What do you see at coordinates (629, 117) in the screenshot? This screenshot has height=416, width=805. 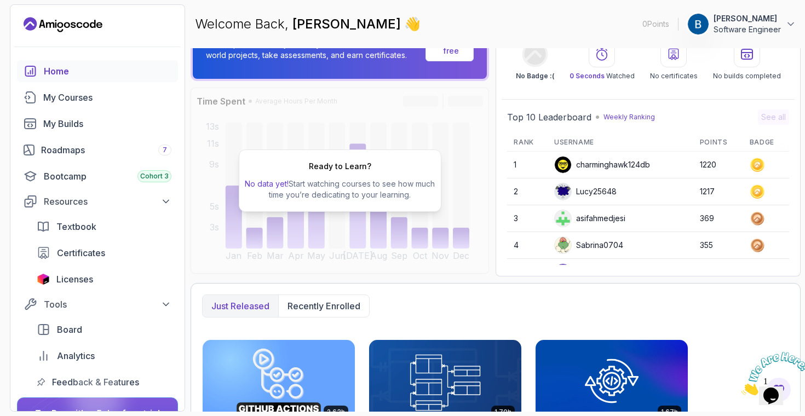 I see `p: Weekly Ranking` at bounding box center [629, 117].